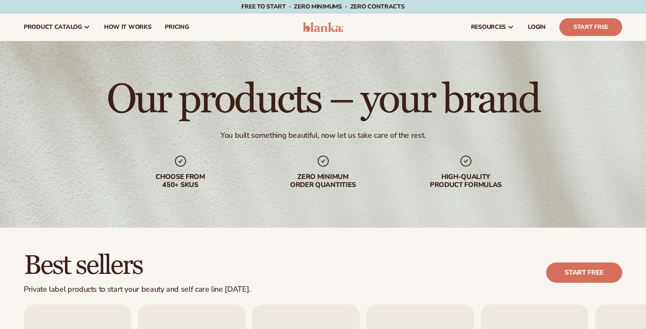 The height and width of the screenshot is (329, 646). I want to click on h2: Best sellers, so click(137, 266).